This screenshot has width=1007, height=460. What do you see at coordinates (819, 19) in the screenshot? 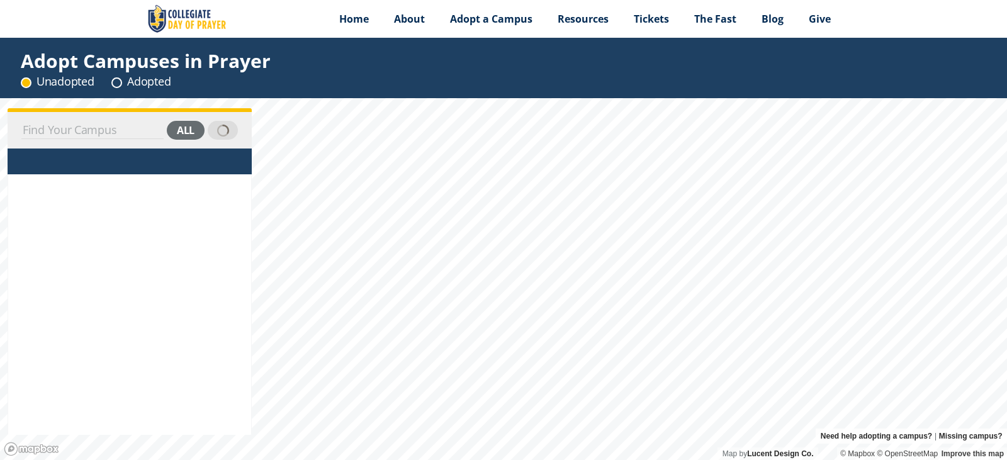
I see `a: Give` at bounding box center [819, 19].